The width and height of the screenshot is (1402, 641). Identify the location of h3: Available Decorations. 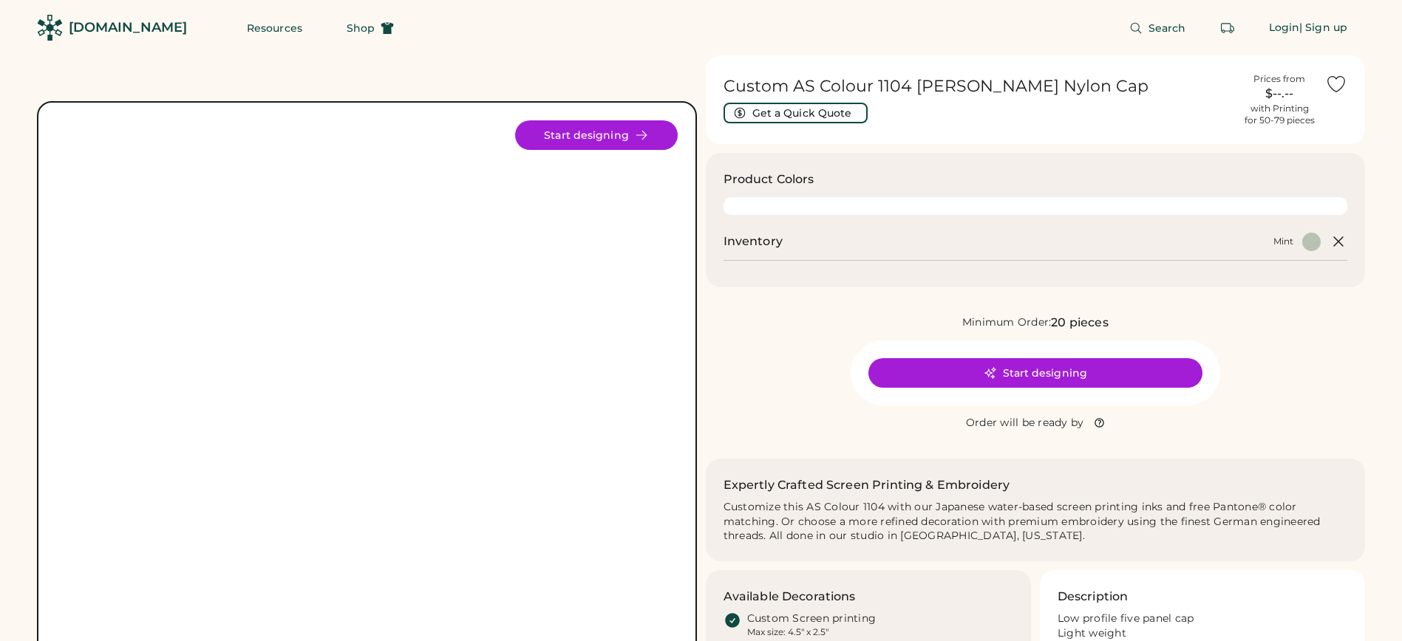
(789, 597).